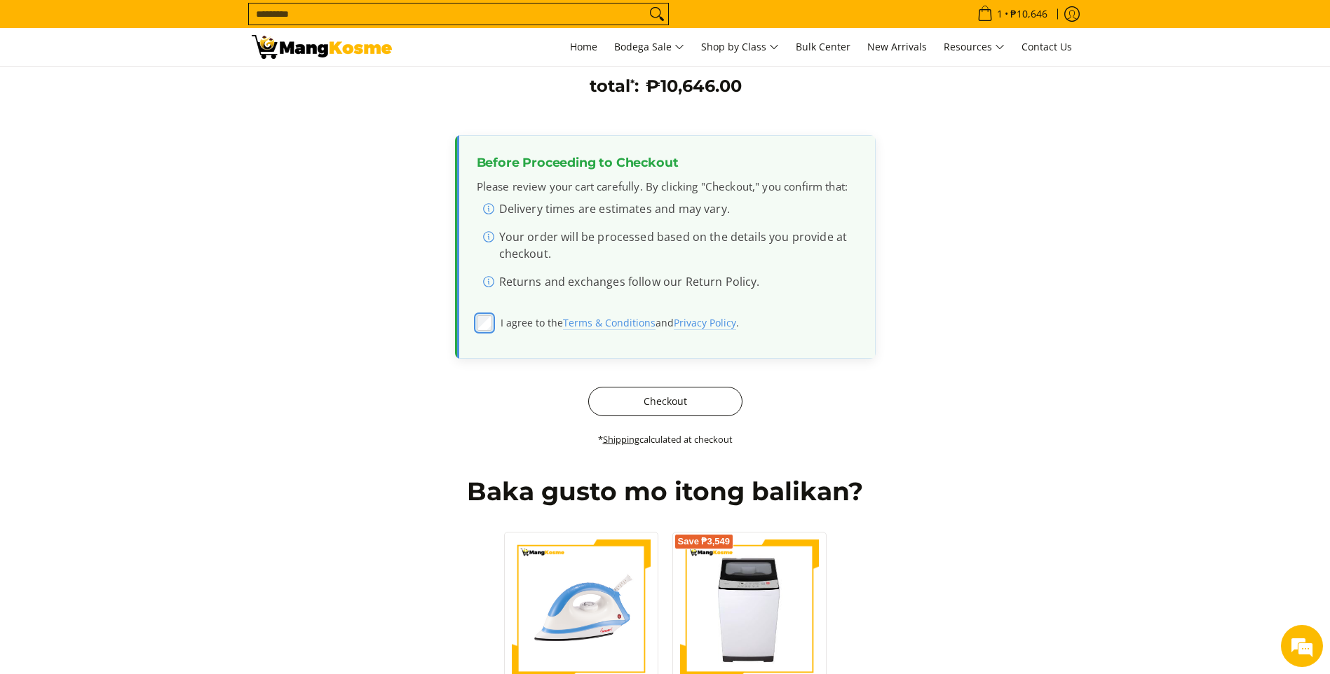 The height and width of the screenshot is (674, 1330). What do you see at coordinates (742, 47) in the screenshot?
I see `nav: Main Menu` at bounding box center [742, 47].